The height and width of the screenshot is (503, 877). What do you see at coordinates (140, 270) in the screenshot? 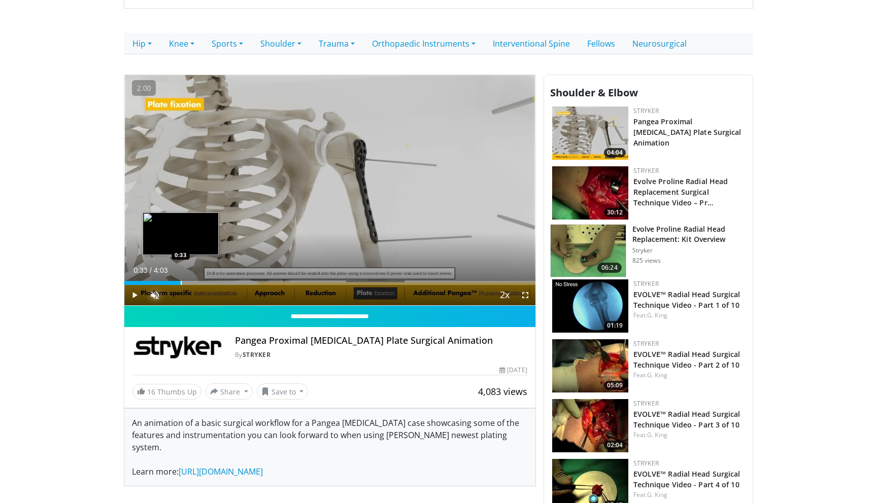
I see `span: 0:33` at bounding box center [140, 270].